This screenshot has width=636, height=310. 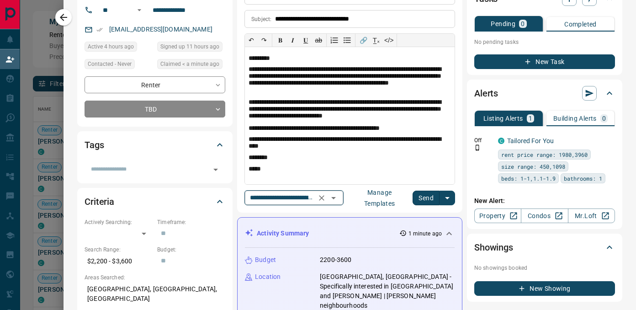 What do you see at coordinates (189, 47) in the screenshot?
I see `span: Signed up 11 hours ago` at bounding box center [189, 47].